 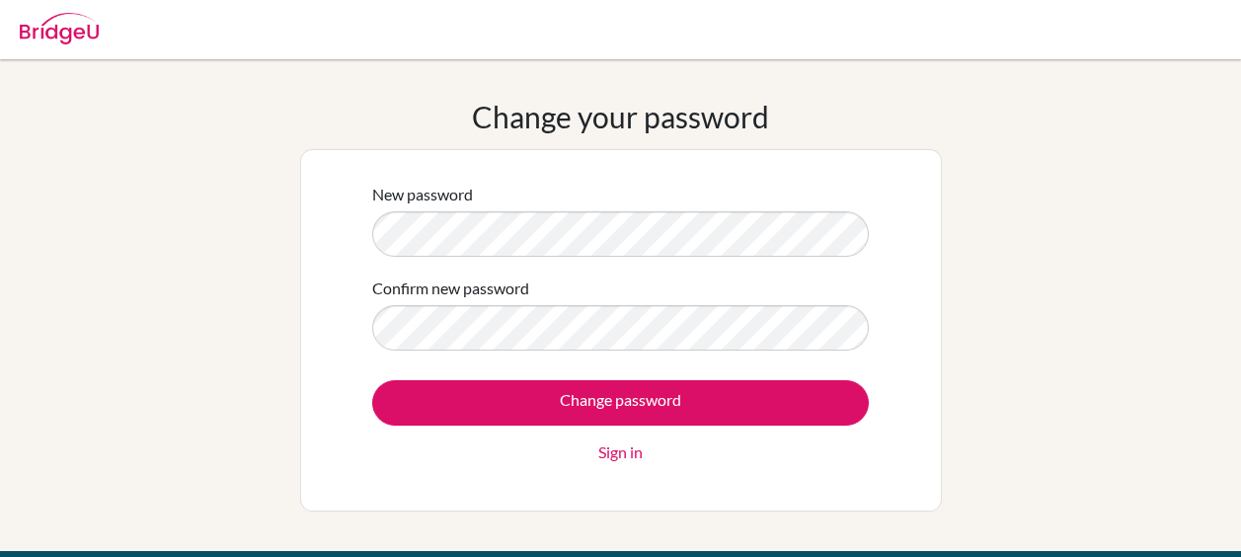 What do you see at coordinates (620, 452) in the screenshot?
I see `a: Sign in` at bounding box center [620, 452].